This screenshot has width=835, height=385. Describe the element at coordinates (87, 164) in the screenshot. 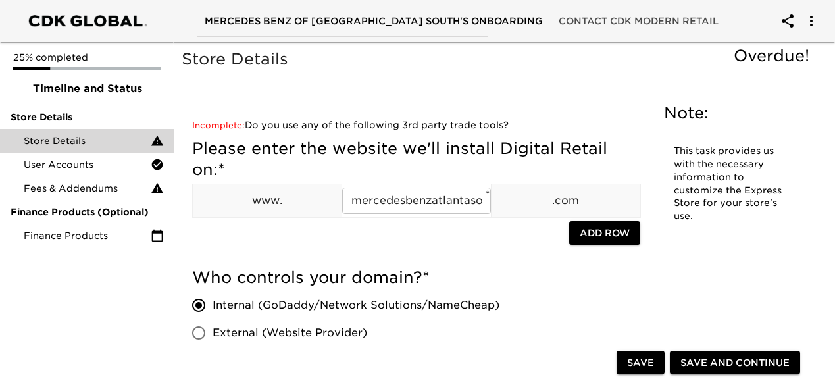

I see `span: User Accounts` at that location.